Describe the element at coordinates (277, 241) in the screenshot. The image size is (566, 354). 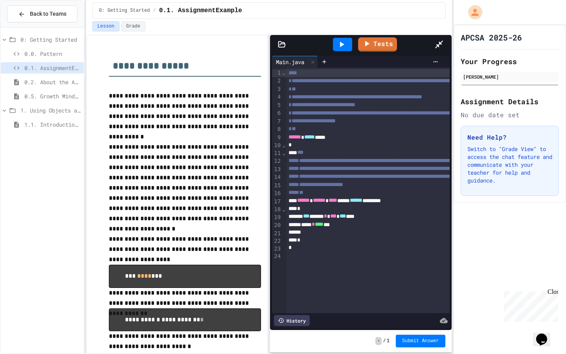
I see `div: 22` at that location.